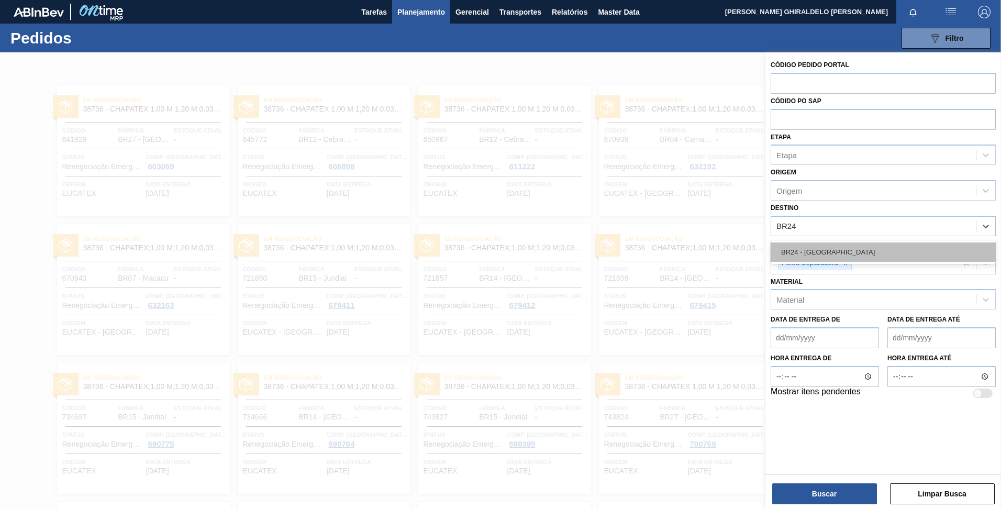 The height and width of the screenshot is (509, 1001). What do you see at coordinates (913, 12) in the screenshot?
I see `button: Notificações` at bounding box center [913, 12].